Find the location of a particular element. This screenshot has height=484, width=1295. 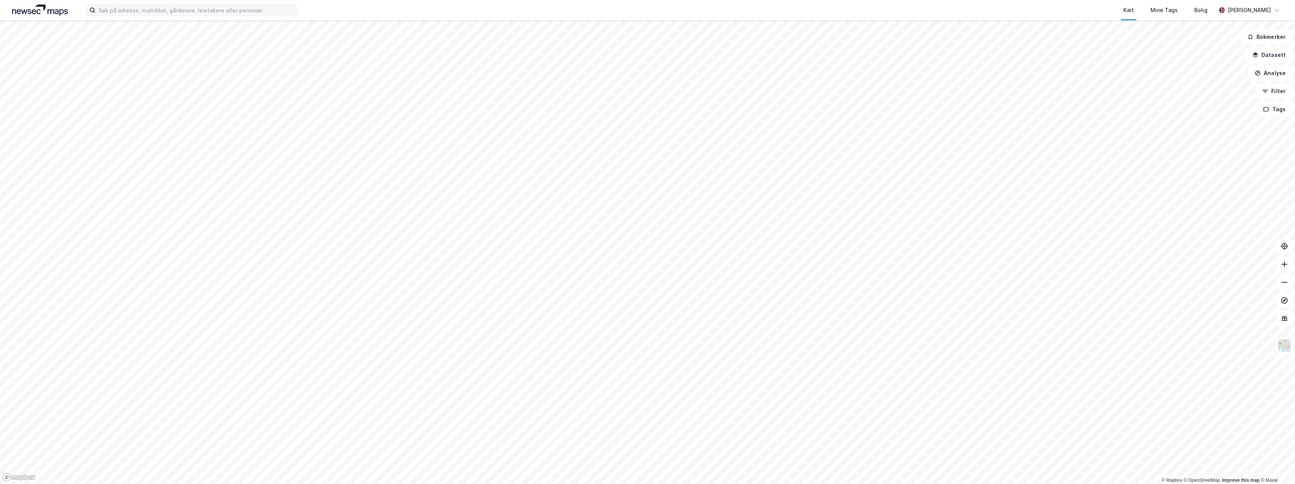

div: Kart is located at coordinates (1128, 10).